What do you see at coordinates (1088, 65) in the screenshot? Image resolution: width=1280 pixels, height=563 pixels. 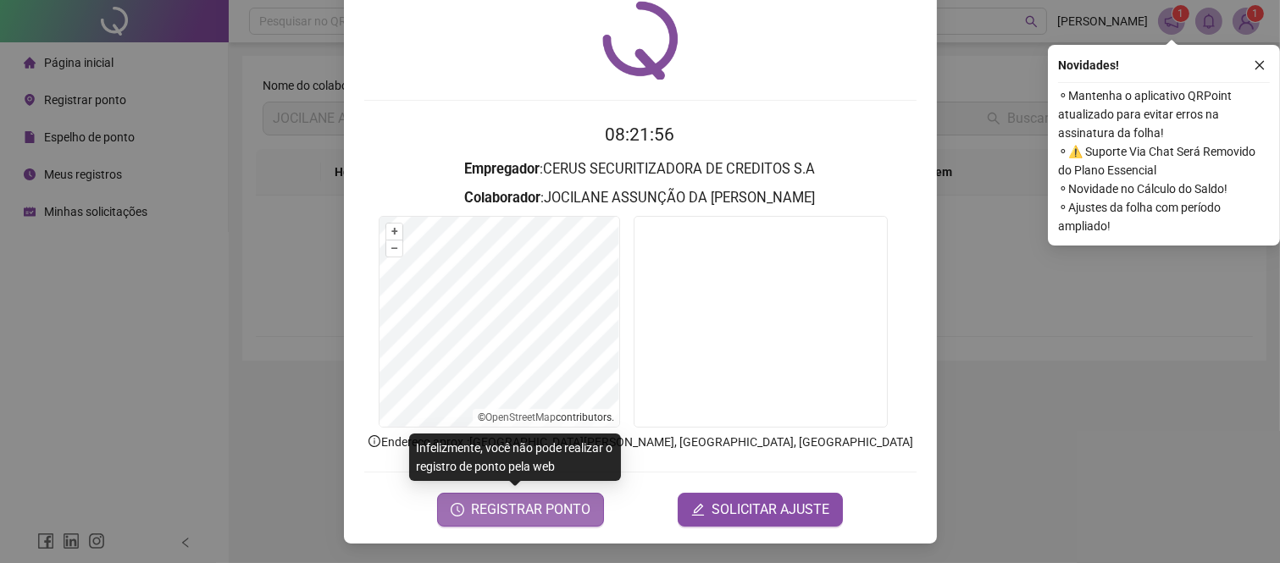 I see `span: Novidades !` at bounding box center [1088, 65].